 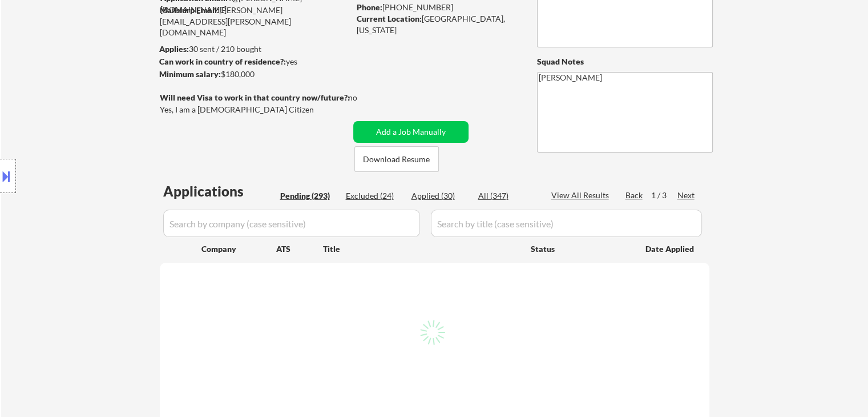 I want to click on div: 1 / 3, so click(x=664, y=195).